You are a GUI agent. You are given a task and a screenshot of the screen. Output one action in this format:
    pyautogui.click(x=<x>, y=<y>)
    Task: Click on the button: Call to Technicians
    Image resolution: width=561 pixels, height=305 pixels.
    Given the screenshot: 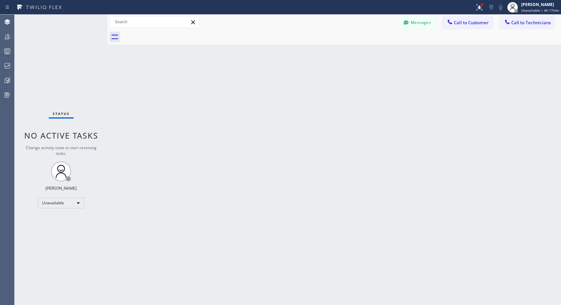 What is the action you would take?
    pyautogui.click(x=527, y=23)
    